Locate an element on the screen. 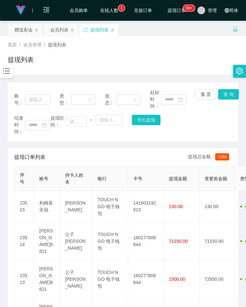 This screenshot has height=307, width=246. div: 会员列表 is located at coordinates (59, 30).